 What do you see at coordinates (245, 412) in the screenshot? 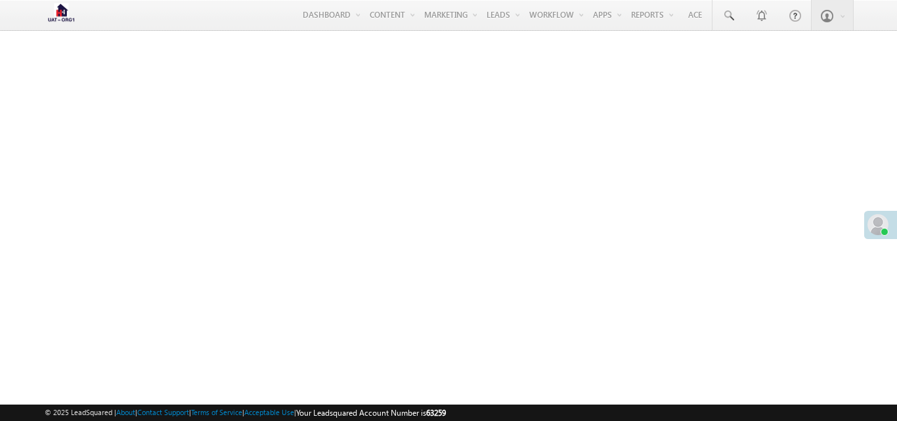
I see `span: © 2025 LeadSquared | | | | |` at bounding box center [245, 412].